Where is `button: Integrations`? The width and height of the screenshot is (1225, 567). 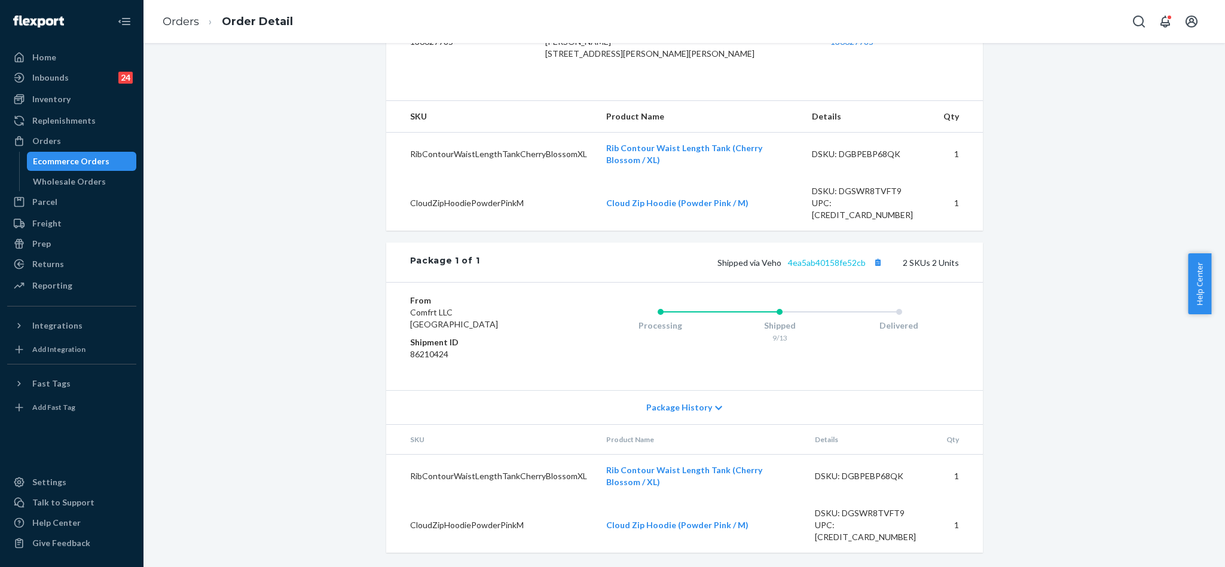 button: Integrations is located at coordinates (72, 326).